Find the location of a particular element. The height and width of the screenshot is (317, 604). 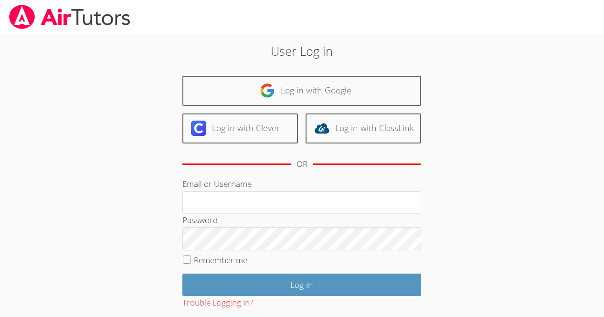

img: clever-logo-6eab21bc6e7a338710f1a6ff85c0baf02591cd810cc4098c63d3a4b26e2feb20.svg is located at coordinates (199, 128).